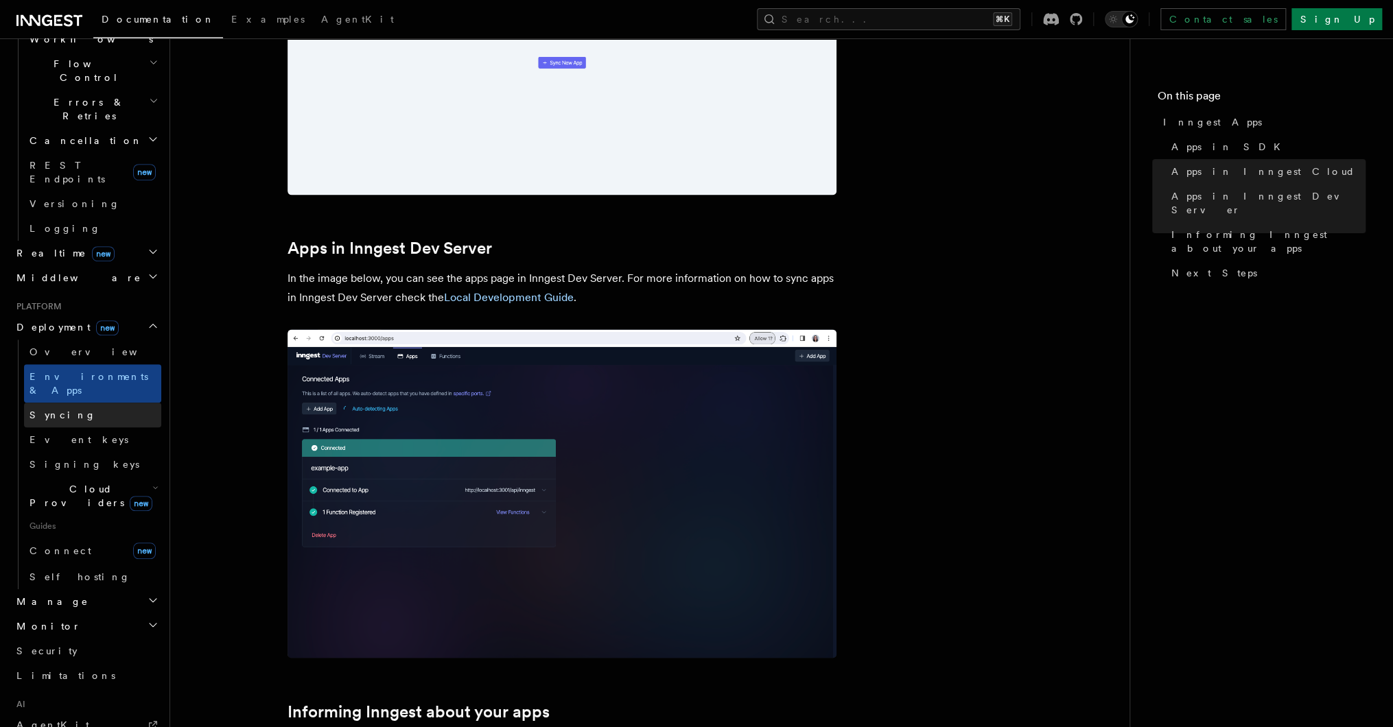  Describe the element at coordinates (93, 384) in the screenshot. I see `a: Environments & Apps` at that location.